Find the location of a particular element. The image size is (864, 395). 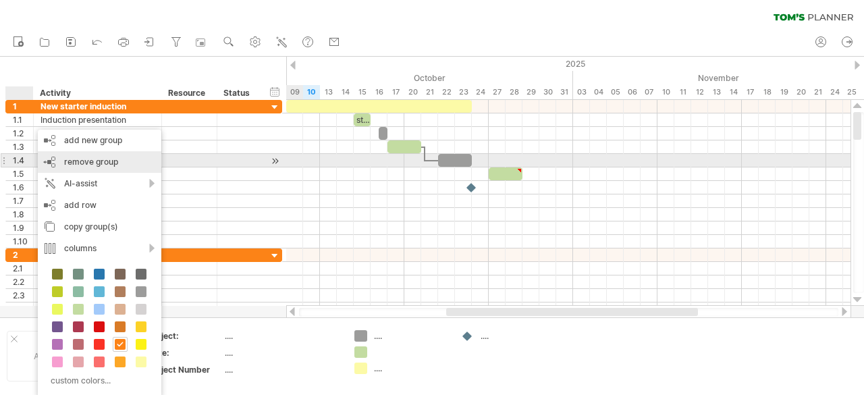

div: columns is located at coordinates (99, 248).